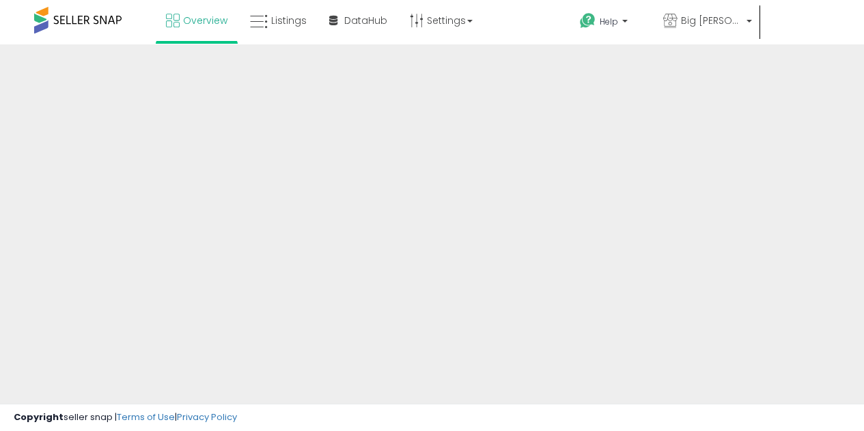  What do you see at coordinates (205, 20) in the screenshot?
I see `span: Overview` at bounding box center [205, 20].